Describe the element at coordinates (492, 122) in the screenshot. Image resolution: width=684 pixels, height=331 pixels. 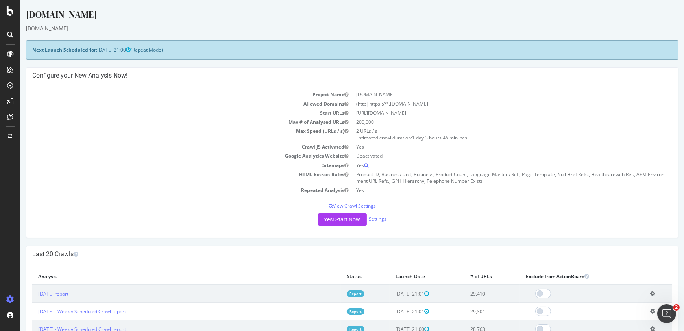
I see `td: 200,000` at that location.